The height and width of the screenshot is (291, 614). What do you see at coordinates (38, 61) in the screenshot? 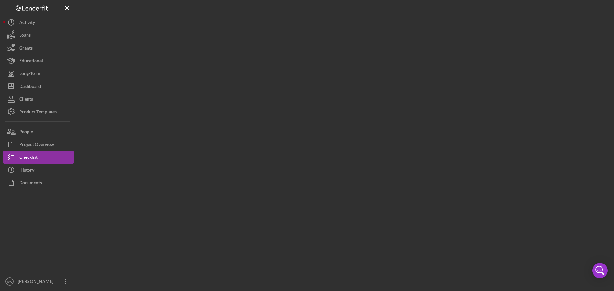
I see `a: Educational` at bounding box center [38, 61].